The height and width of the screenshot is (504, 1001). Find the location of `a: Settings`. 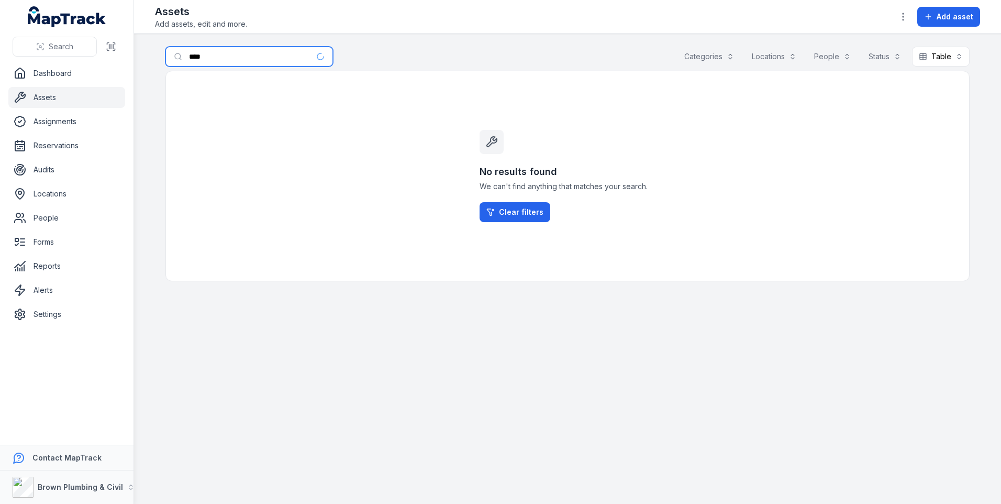

a: Settings is located at coordinates (67, 314).